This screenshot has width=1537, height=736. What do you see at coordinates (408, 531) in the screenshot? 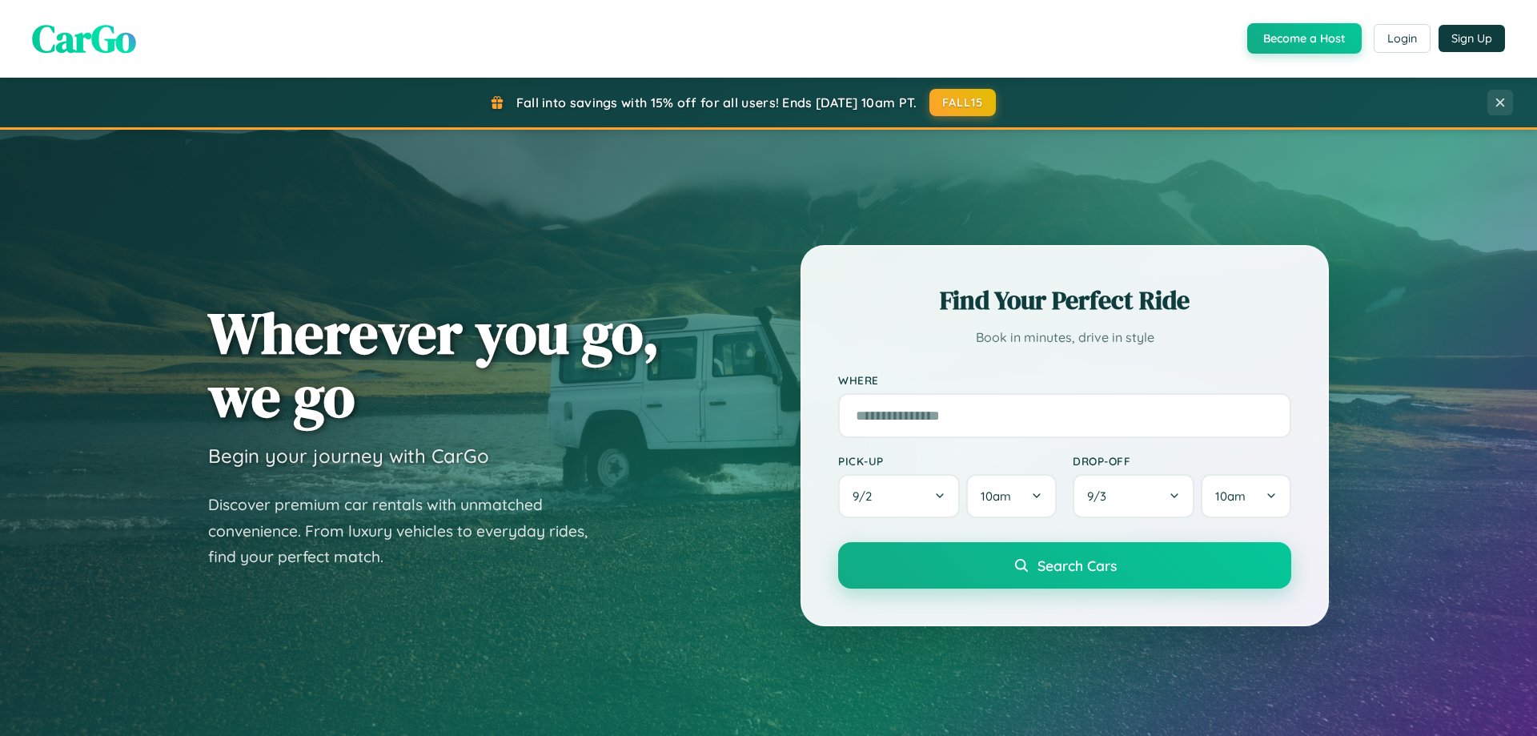
I see `p: Discover premium car rentals with unmatched convenience. From luxury vehicles to everyday rides, ...` at bounding box center [408, 531].